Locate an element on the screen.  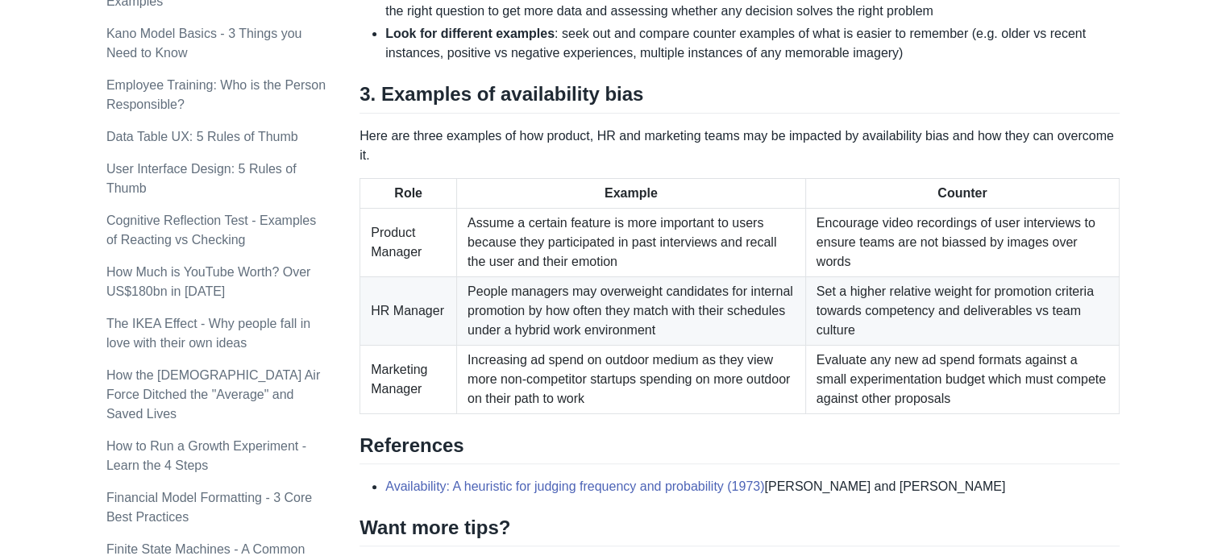
h2: References is located at coordinates (739, 449).